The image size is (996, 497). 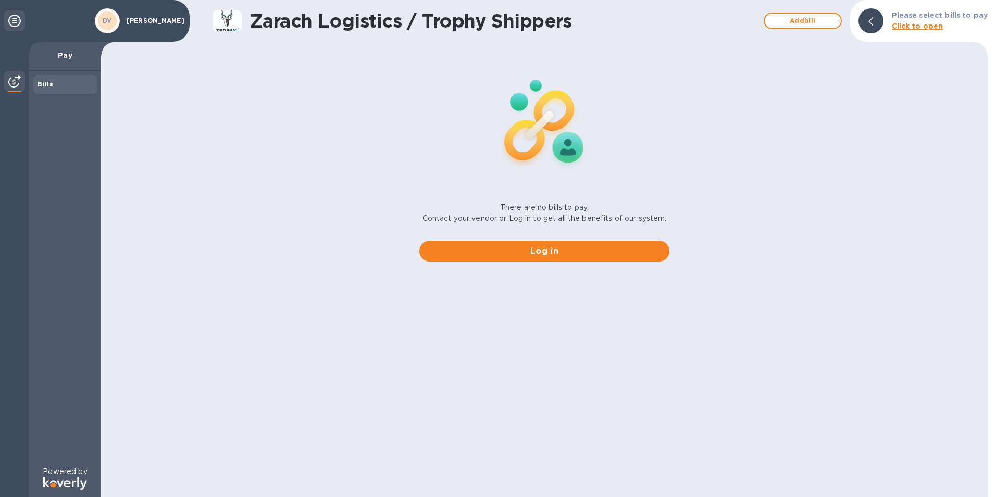 What do you see at coordinates (65, 55) in the screenshot?
I see `p: Pay` at bounding box center [65, 55].